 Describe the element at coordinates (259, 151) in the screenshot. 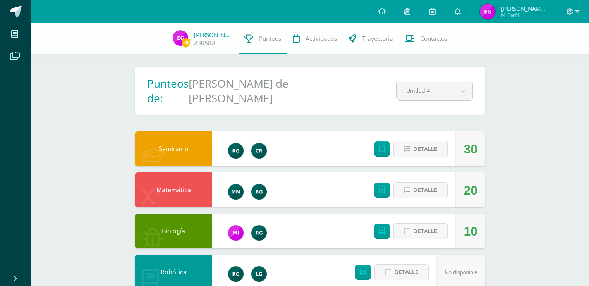

I see `img: e534704a03497a621ce20af3abe0ca0c.png` at that location.